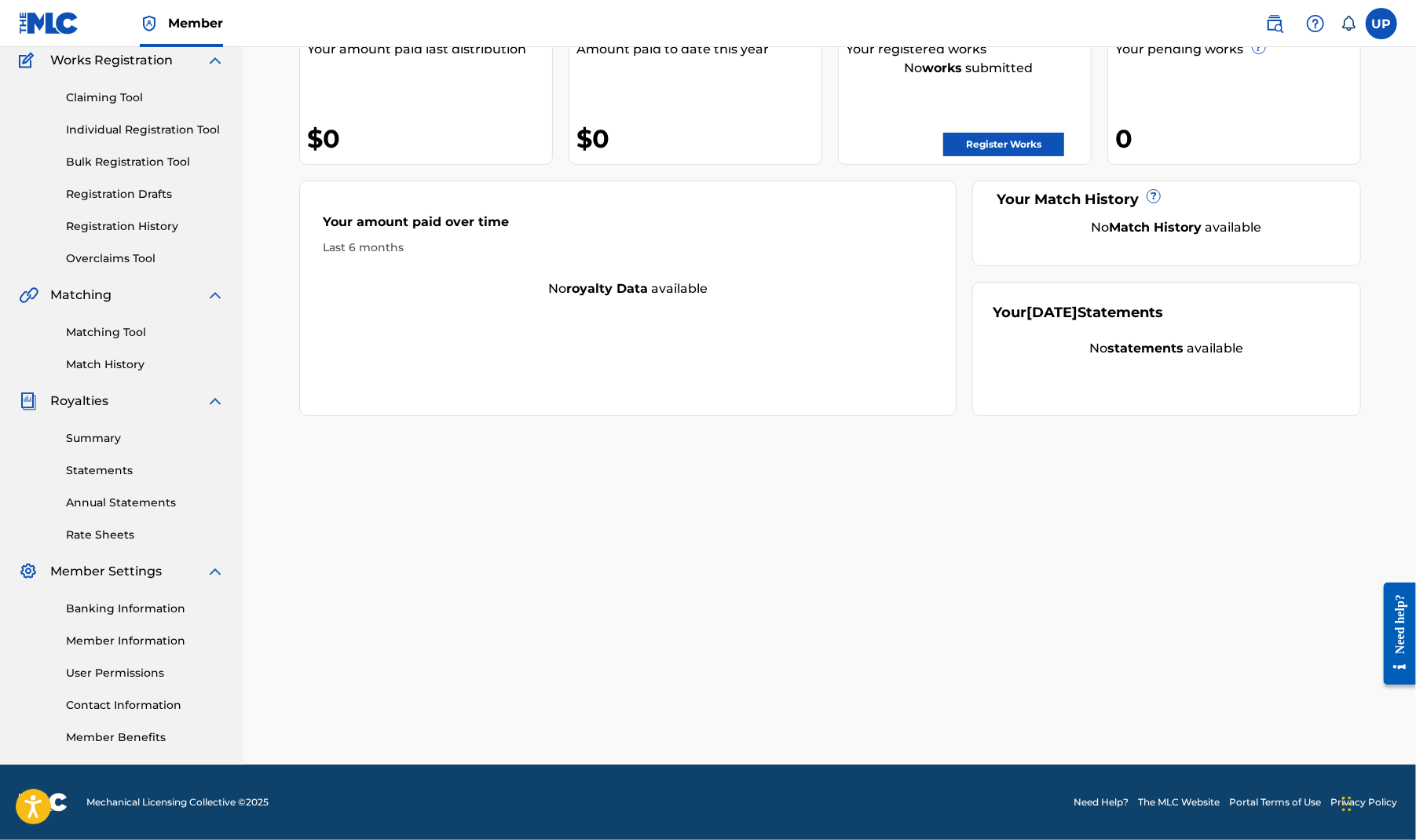  What do you see at coordinates (146, 641) in the screenshot?
I see `a: Member Information` at bounding box center [146, 641].